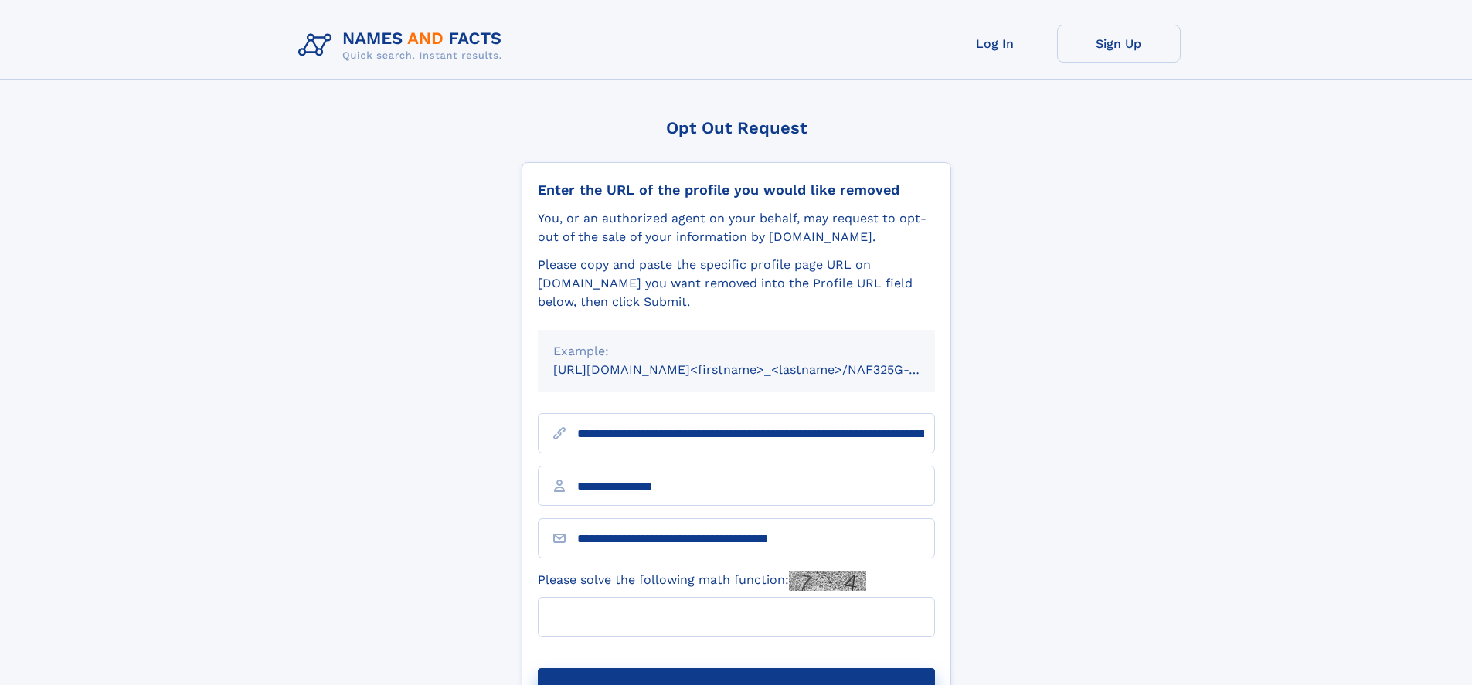 This screenshot has height=685, width=1472. I want to click on div: Example:, so click(736, 352).